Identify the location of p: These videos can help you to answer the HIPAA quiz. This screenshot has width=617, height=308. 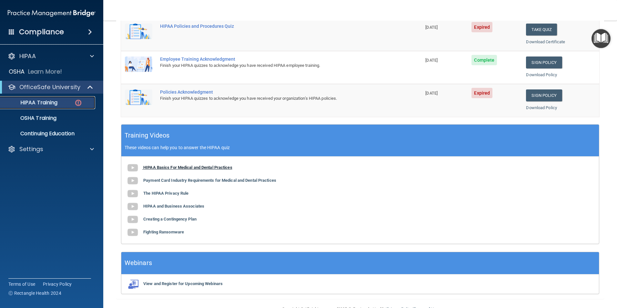
(360, 147).